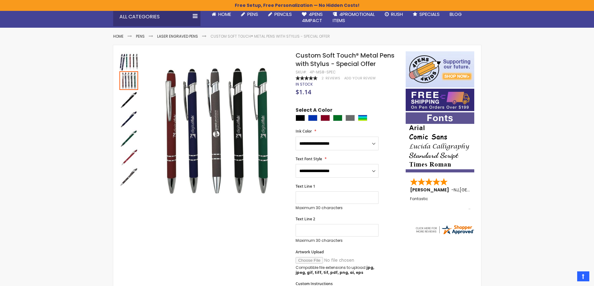 The image size is (594, 286). I want to click on a: 4pens.com certificate URL, so click(444, 234).